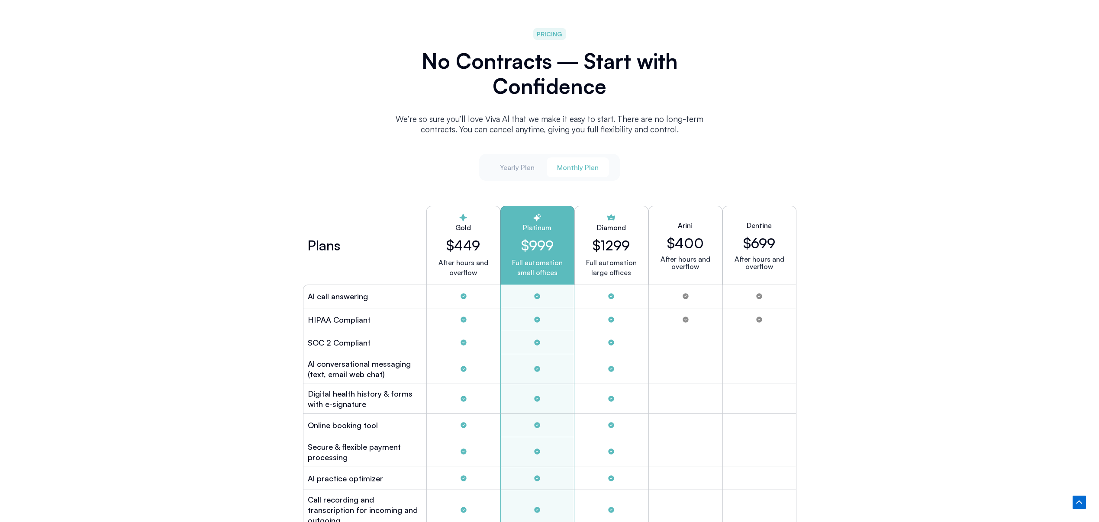 This screenshot has width=1099, height=522. Describe the element at coordinates (611, 228) in the screenshot. I see `h2: Diamond` at that location.